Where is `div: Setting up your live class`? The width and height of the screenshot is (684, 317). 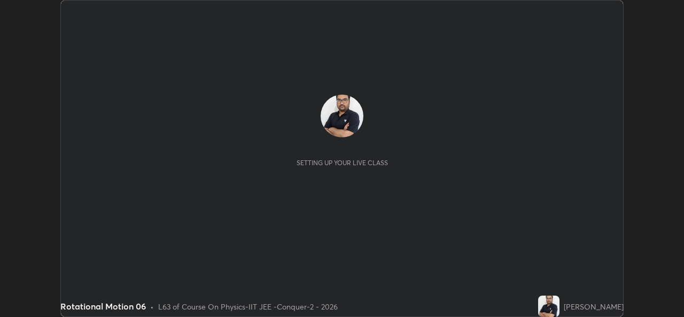
div: Setting up your live class is located at coordinates (342, 163).